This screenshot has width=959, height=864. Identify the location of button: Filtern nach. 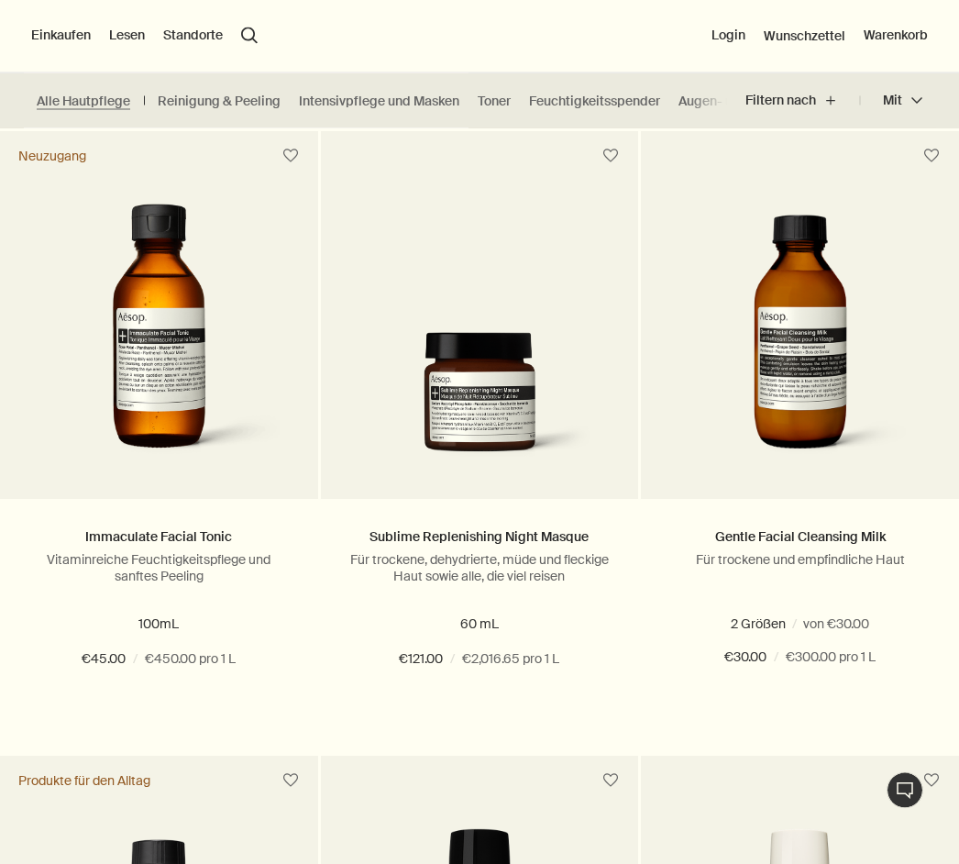
(802, 101).